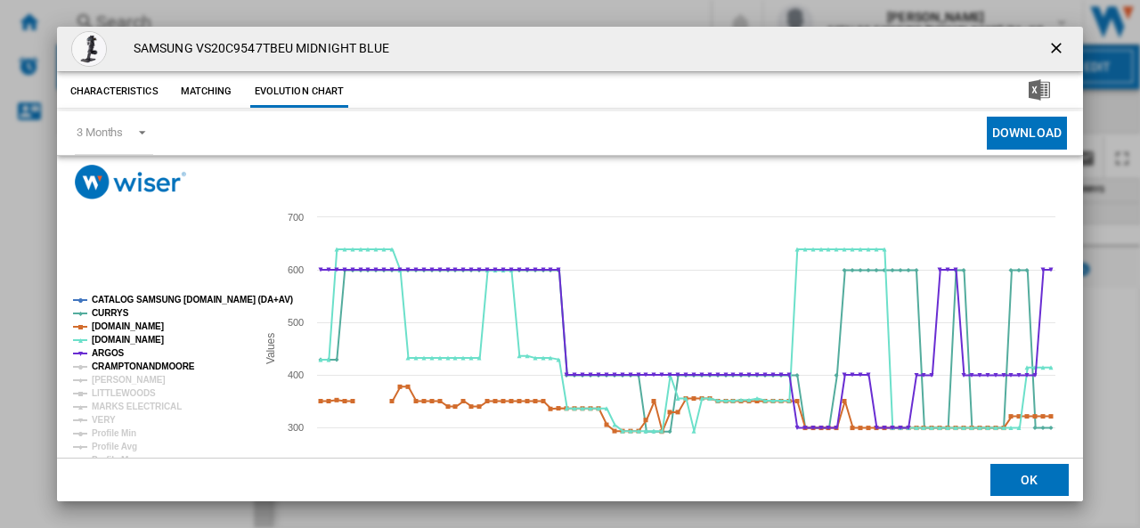 The height and width of the screenshot is (528, 1140). What do you see at coordinates (136, 406) in the screenshot?
I see `tspan: MARKS ELECTRICAL` at bounding box center [136, 406].